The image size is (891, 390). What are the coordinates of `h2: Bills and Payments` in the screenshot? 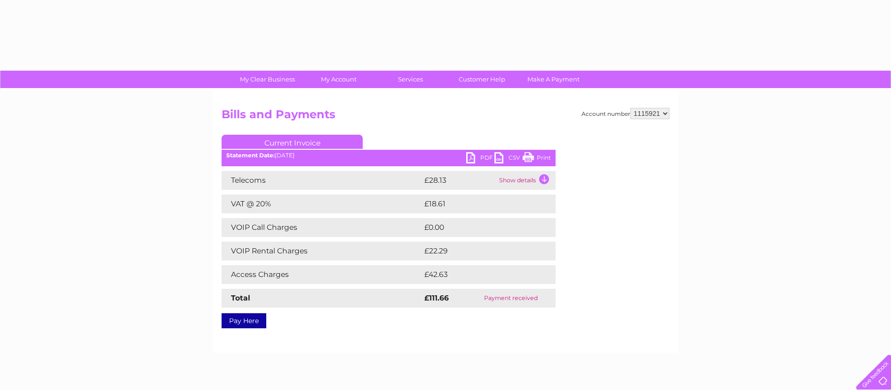 It's located at (446, 117).